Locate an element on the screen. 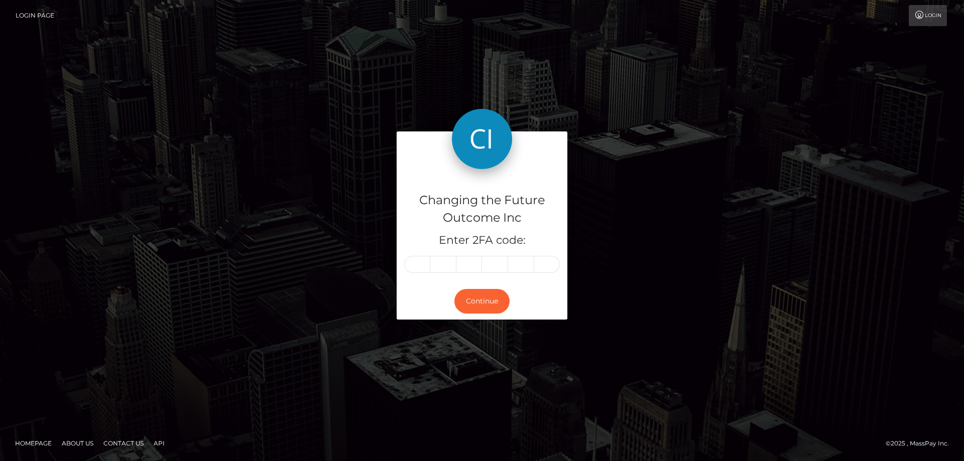 The image size is (964, 461). h4: Changing the Future Outcome Inc is located at coordinates (482, 209).